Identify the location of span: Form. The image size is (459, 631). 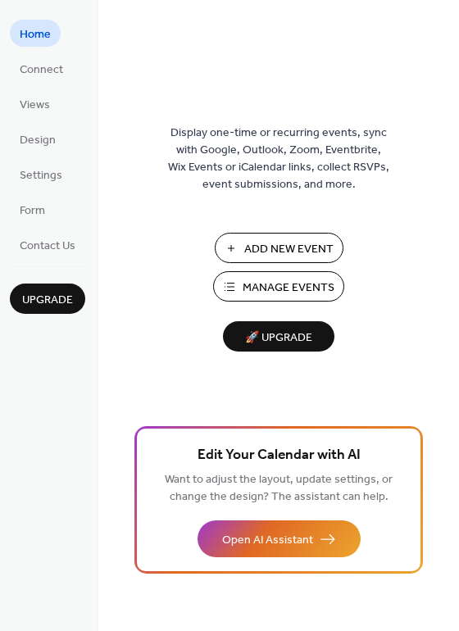
(32, 210).